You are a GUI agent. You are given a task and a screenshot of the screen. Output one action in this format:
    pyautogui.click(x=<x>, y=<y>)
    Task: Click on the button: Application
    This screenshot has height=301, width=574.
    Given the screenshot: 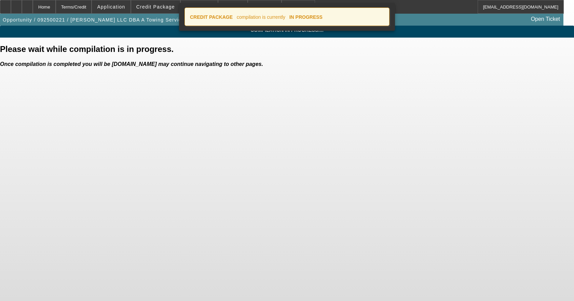 What is the action you would take?
    pyautogui.click(x=111, y=7)
    